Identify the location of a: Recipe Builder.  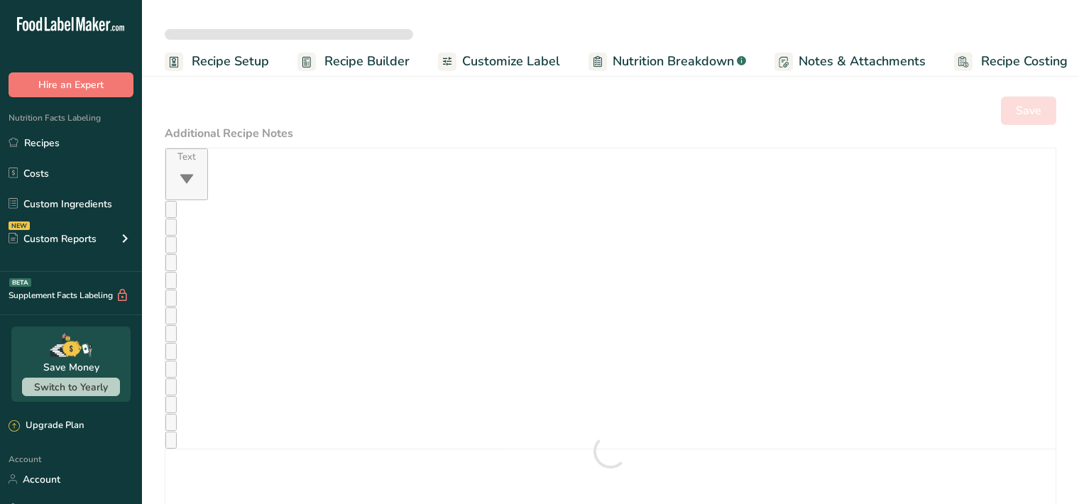
(354, 61).